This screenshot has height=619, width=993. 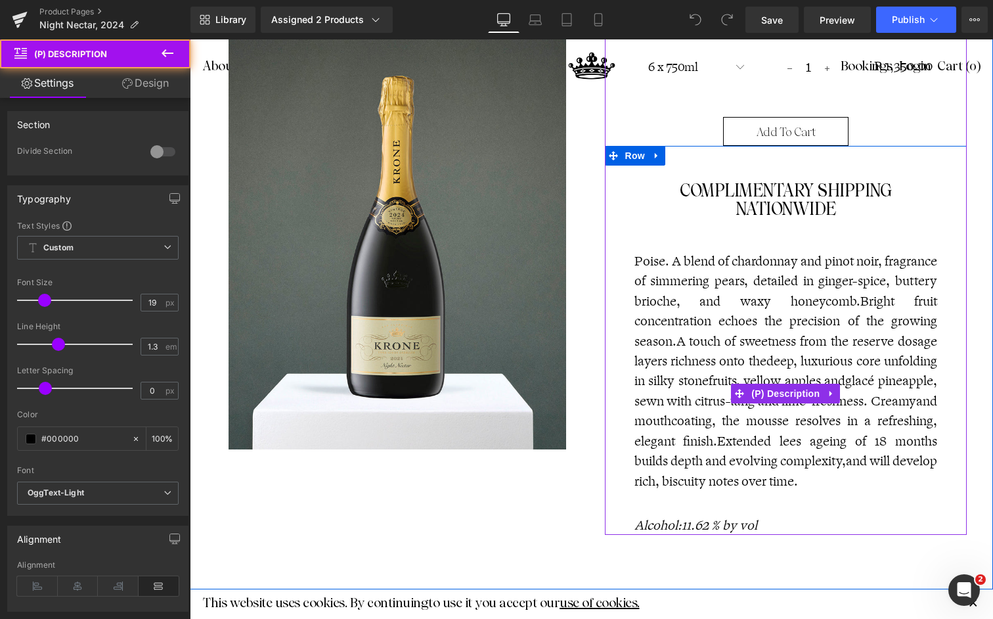 I want to click on a: Mobile, so click(x=598, y=20).